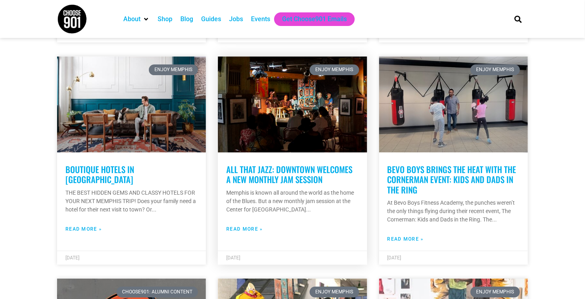  I want to click on nav: Main nav, so click(310, 19).